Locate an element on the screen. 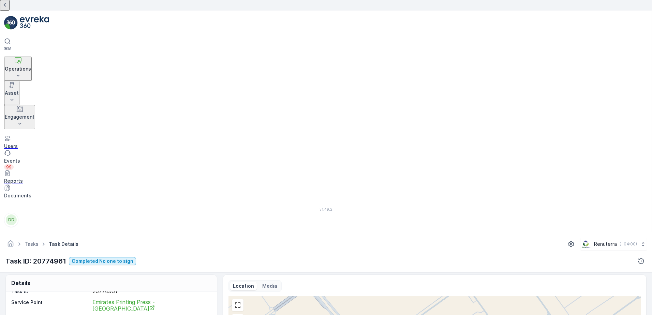 This screenshot has height=315, width=652. img: logo_light-DOdMpM7g.png is located at coordinates (34, 23).